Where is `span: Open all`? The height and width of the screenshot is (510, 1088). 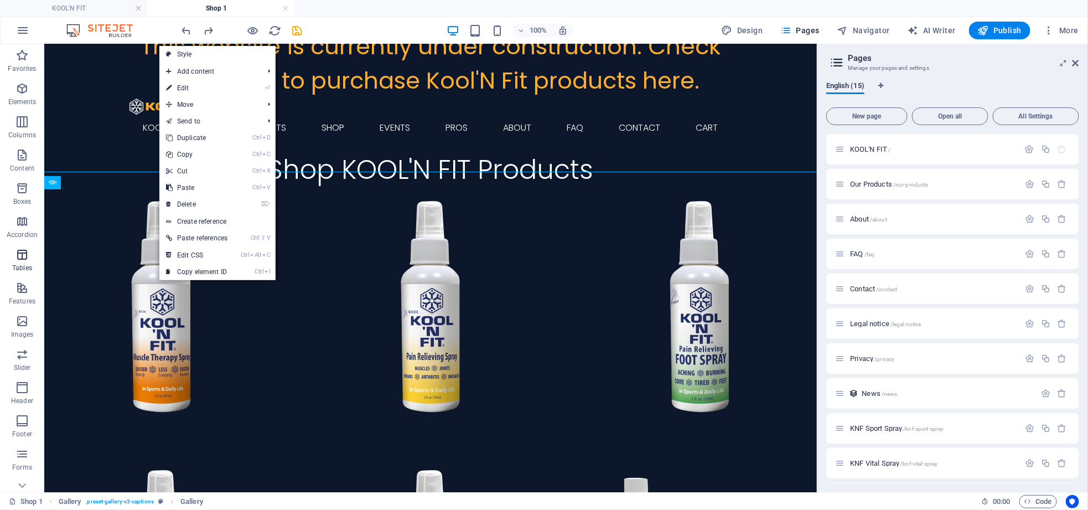
span: Open all is located at coordinates (950, 116).